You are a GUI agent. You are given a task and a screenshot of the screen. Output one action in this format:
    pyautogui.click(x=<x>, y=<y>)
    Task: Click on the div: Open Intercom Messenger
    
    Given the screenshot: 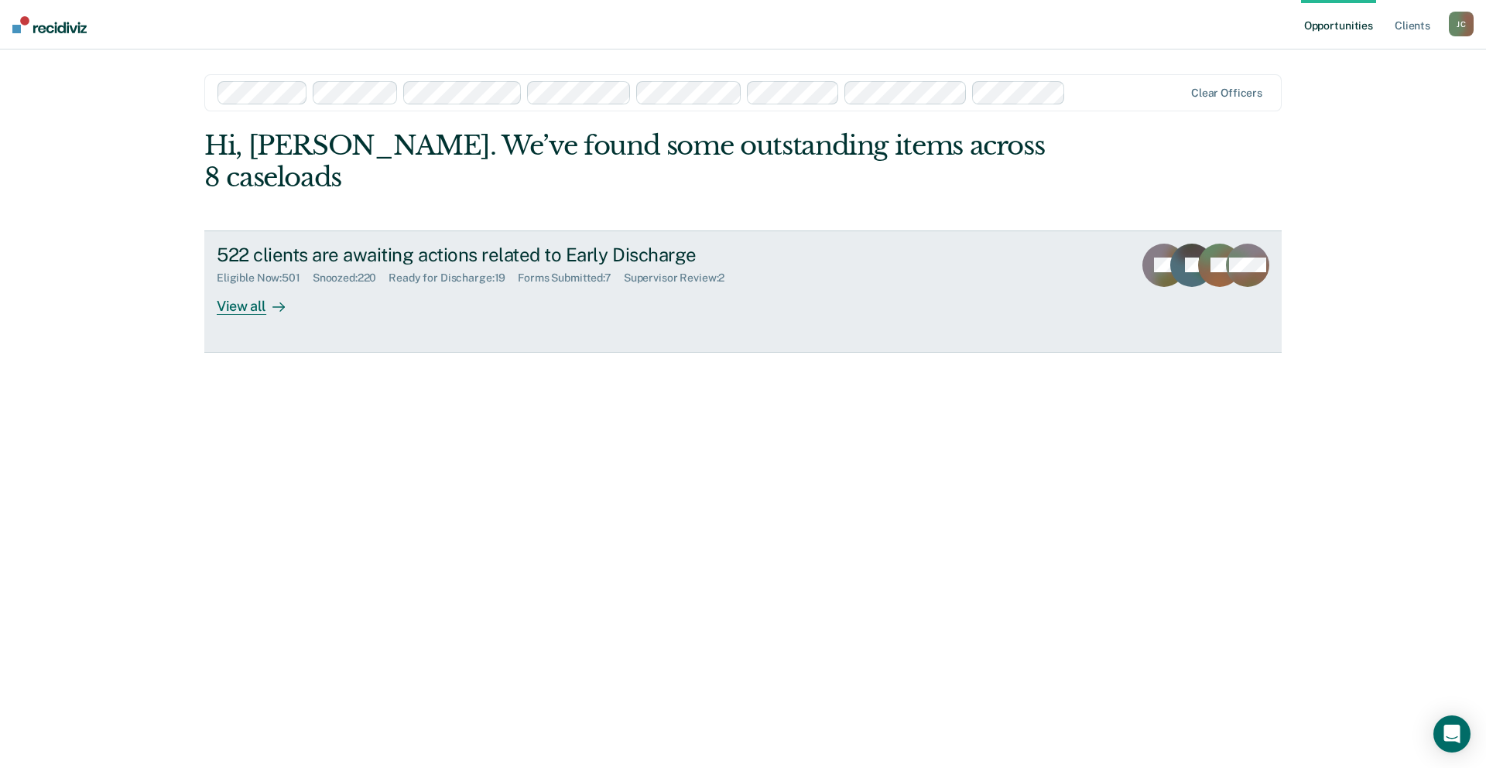 What is the action you would take?
    pyautogui.click(x=1452, y=734)
    